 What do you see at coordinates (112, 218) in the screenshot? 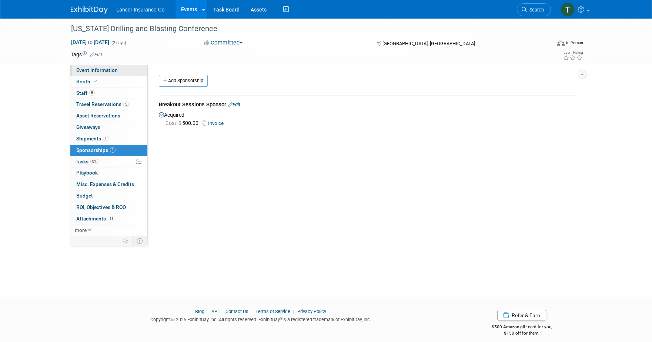
I see `span: 11` at bounding box center [112, 218].